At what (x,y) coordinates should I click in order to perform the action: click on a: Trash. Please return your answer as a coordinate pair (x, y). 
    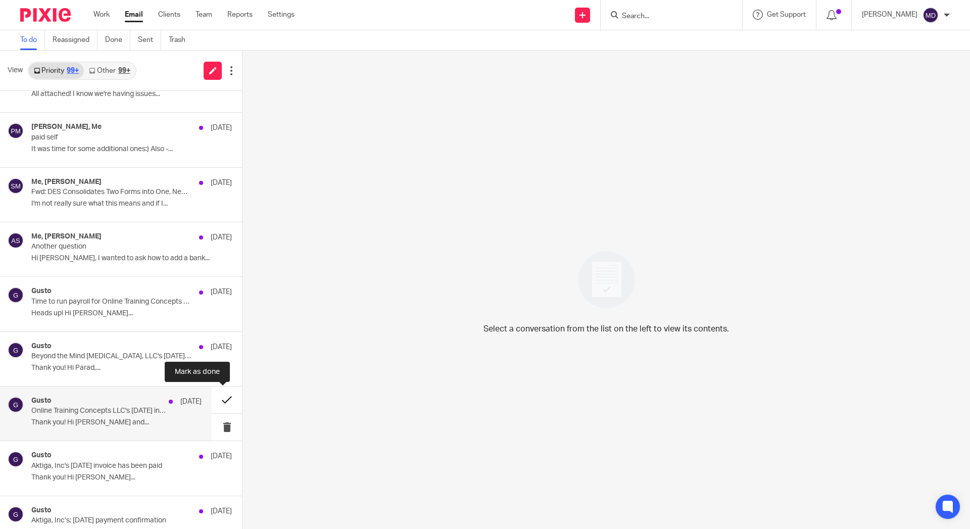
    Looking at the image, I should click on (181, 40).